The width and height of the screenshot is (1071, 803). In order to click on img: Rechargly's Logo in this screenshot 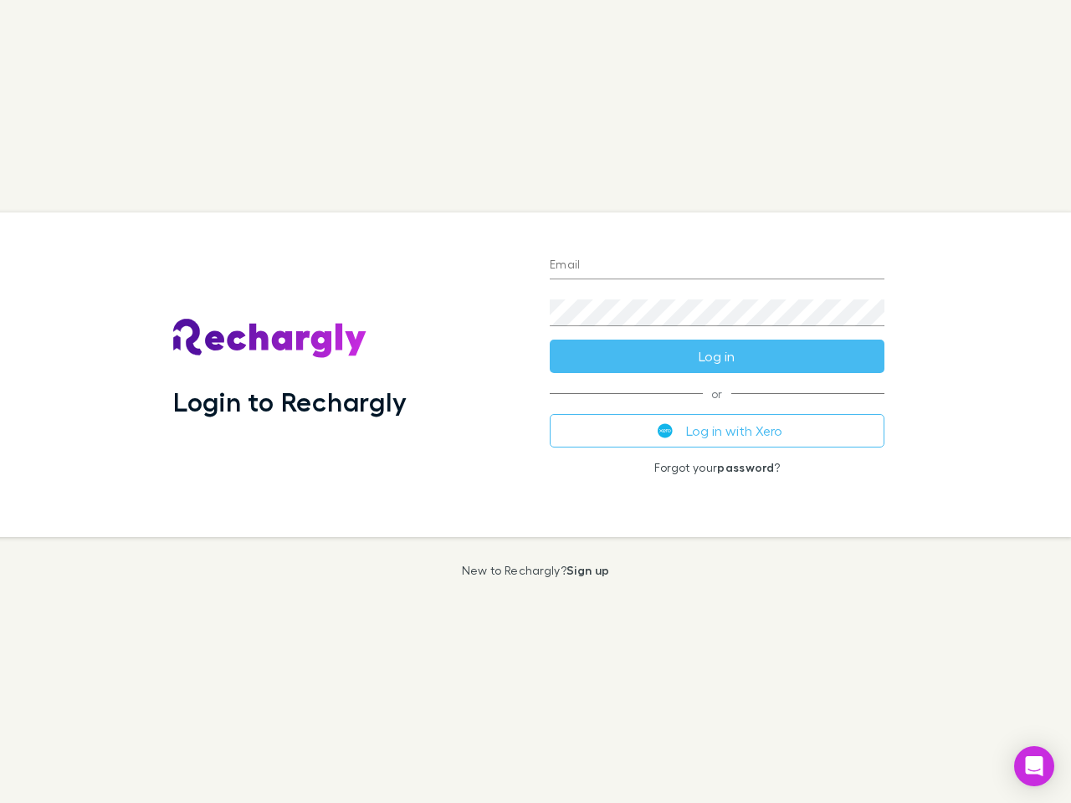, I will do `click(270, 339)`.